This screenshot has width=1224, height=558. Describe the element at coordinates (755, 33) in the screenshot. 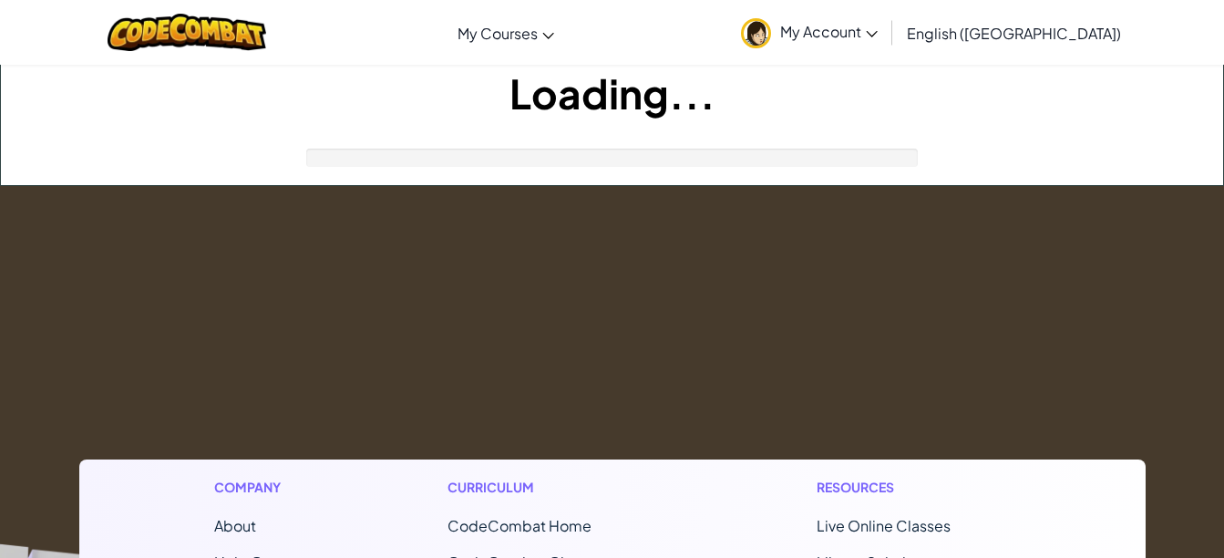

I see `img: avatar` at that location.